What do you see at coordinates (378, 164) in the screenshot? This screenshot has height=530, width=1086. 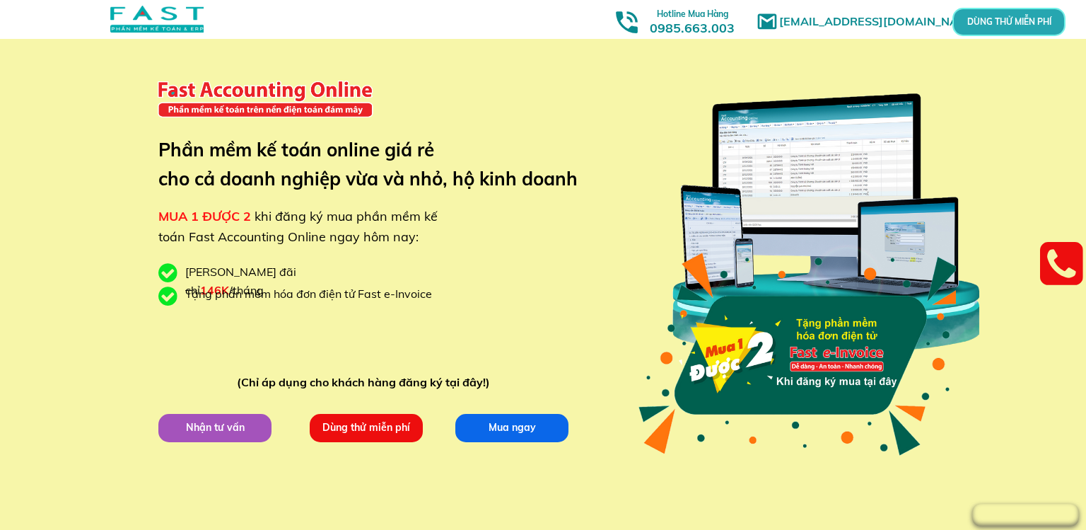 I see `h3: Phần mềm kế toán online giá rẻ cho cả doanh nghiệp vừa và nhỏ, hộ kinh doanh` at bounding box center [378, 164].